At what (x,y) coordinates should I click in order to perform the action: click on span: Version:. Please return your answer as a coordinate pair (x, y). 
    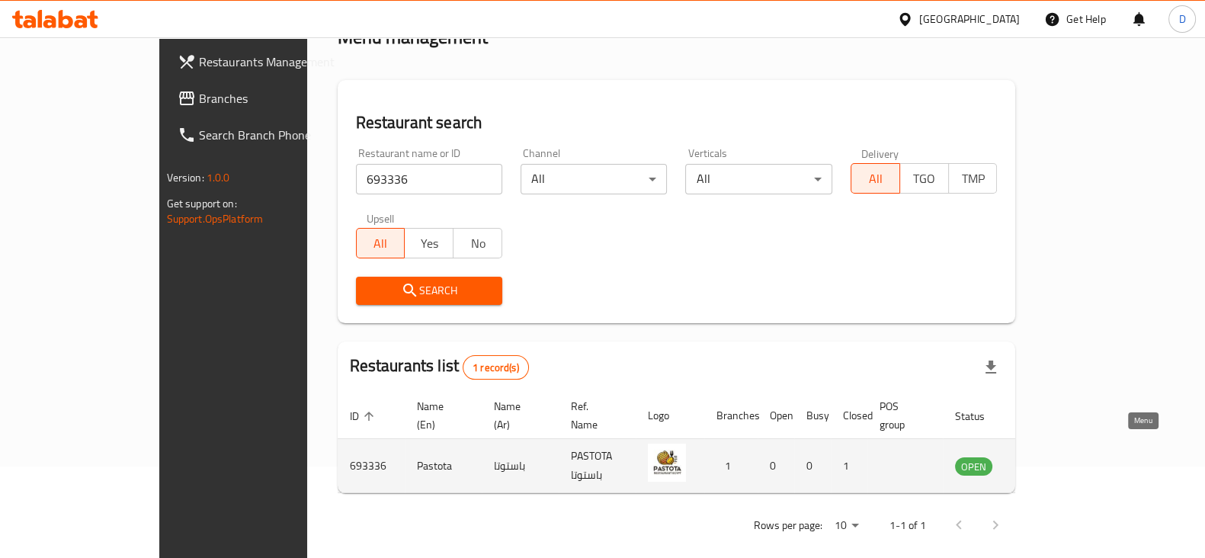
    Looking at the image, I should click on (185, 178).